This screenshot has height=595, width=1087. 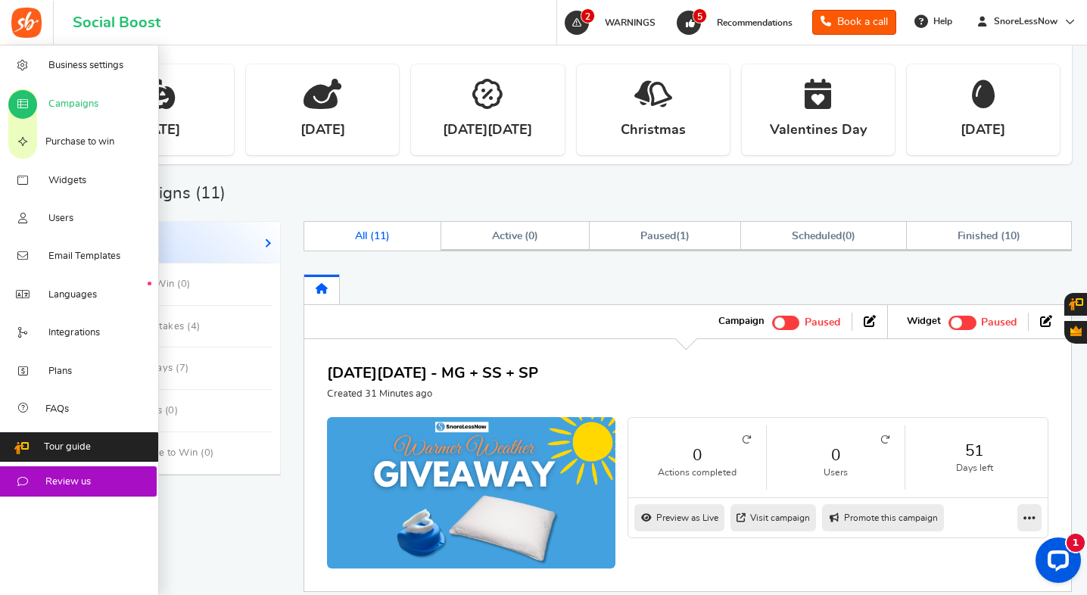 What do you see at coordinates (587, 16) in the screenshot?
I see `span: 2` at bounding box center [587, 16].